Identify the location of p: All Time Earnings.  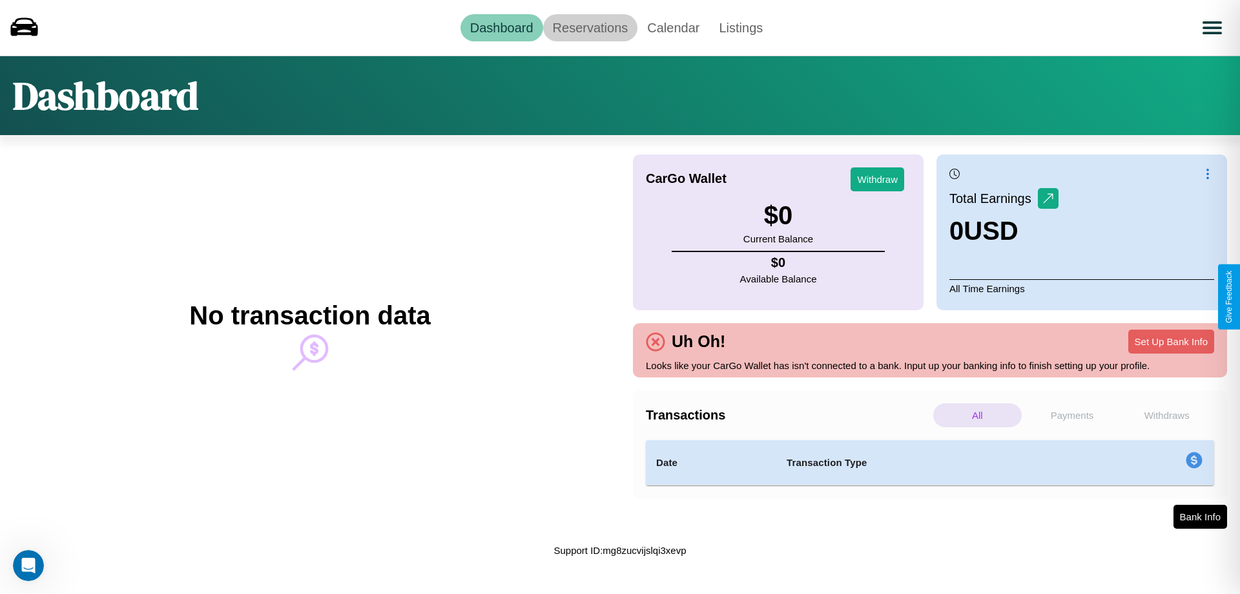
(1082, 288).